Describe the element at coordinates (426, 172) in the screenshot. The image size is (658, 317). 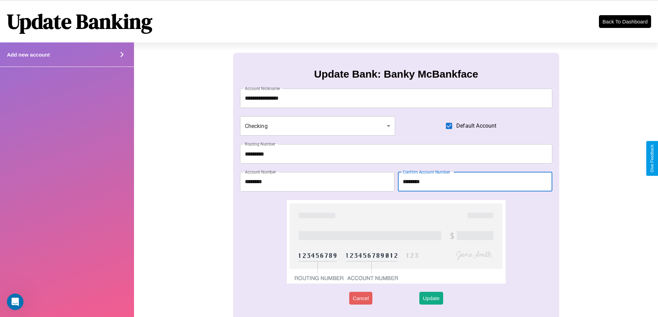
I see `label: Confirm Account Number` at that location.